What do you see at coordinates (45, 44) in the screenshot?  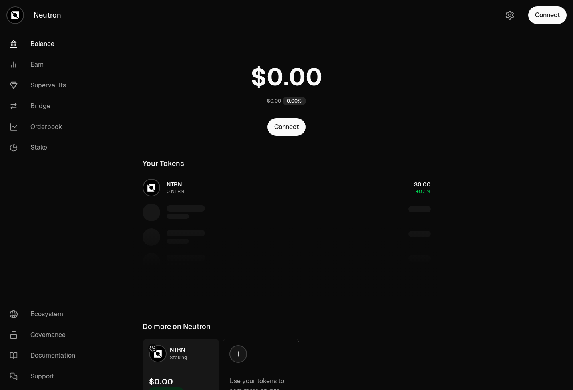 I see `a: Balance` at bounding box center [45, 44].